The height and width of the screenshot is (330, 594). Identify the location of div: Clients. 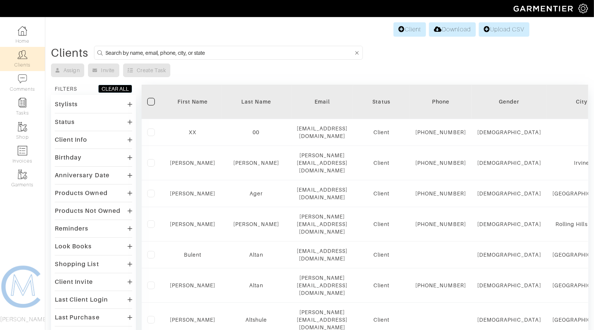
(70, 53).